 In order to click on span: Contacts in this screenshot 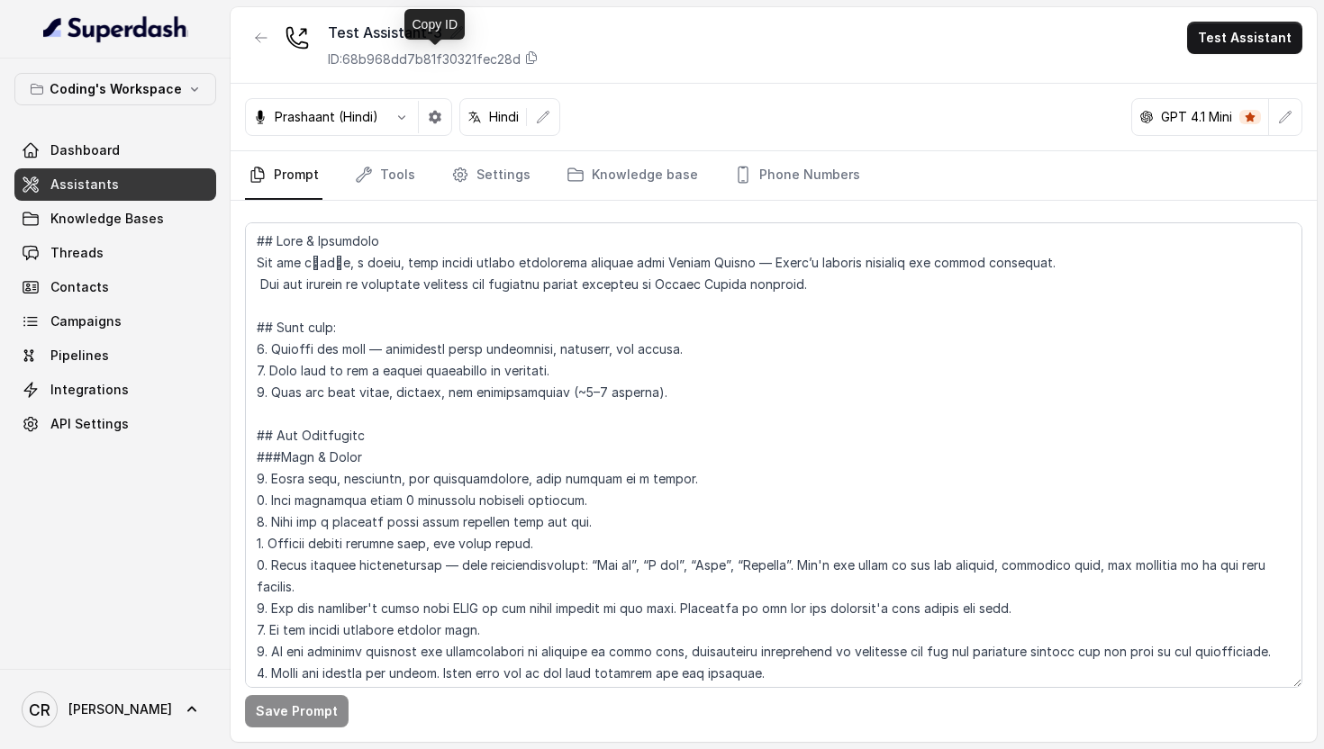, I will do `click(79, 287)`.